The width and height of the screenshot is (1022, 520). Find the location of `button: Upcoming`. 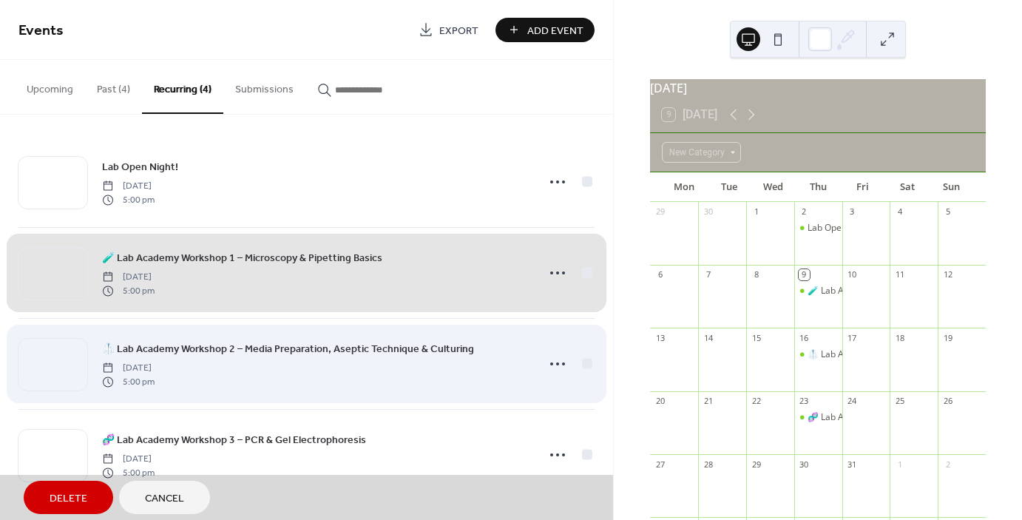

button: Upcoming is located at coordinates (50, 86).